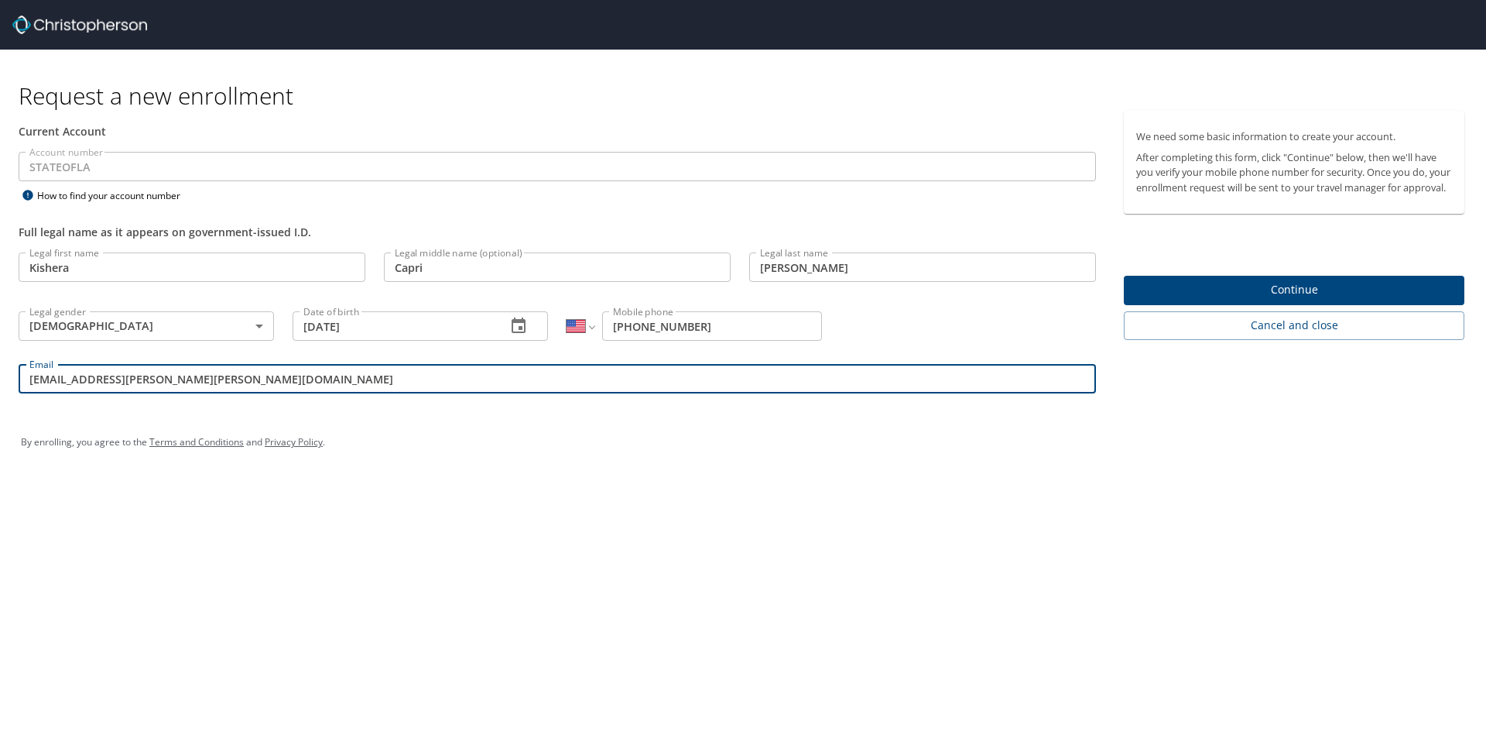  I want to click on span: Continue, so click(1294, 290).